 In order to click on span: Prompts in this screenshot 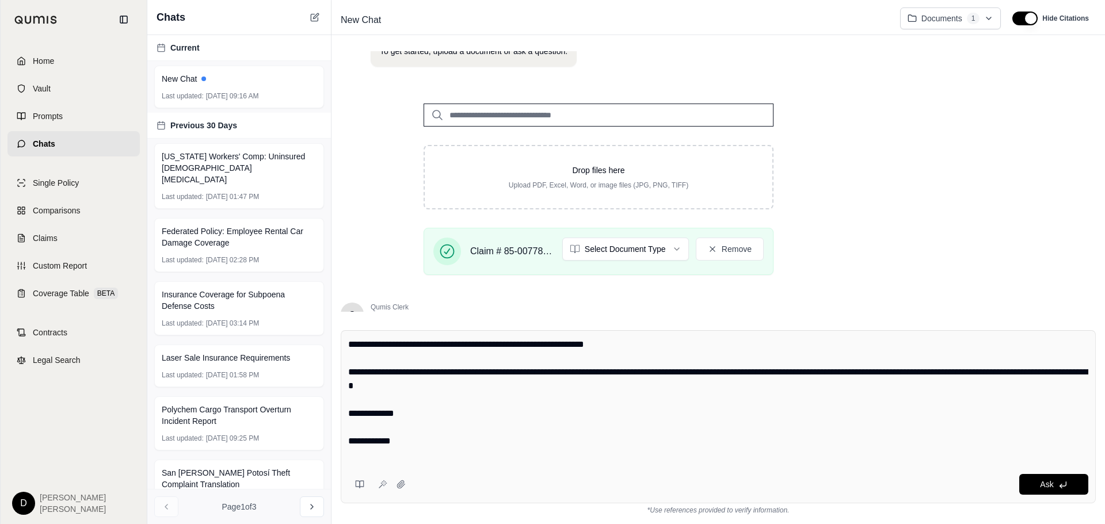, I will do `click(48, 116)`.